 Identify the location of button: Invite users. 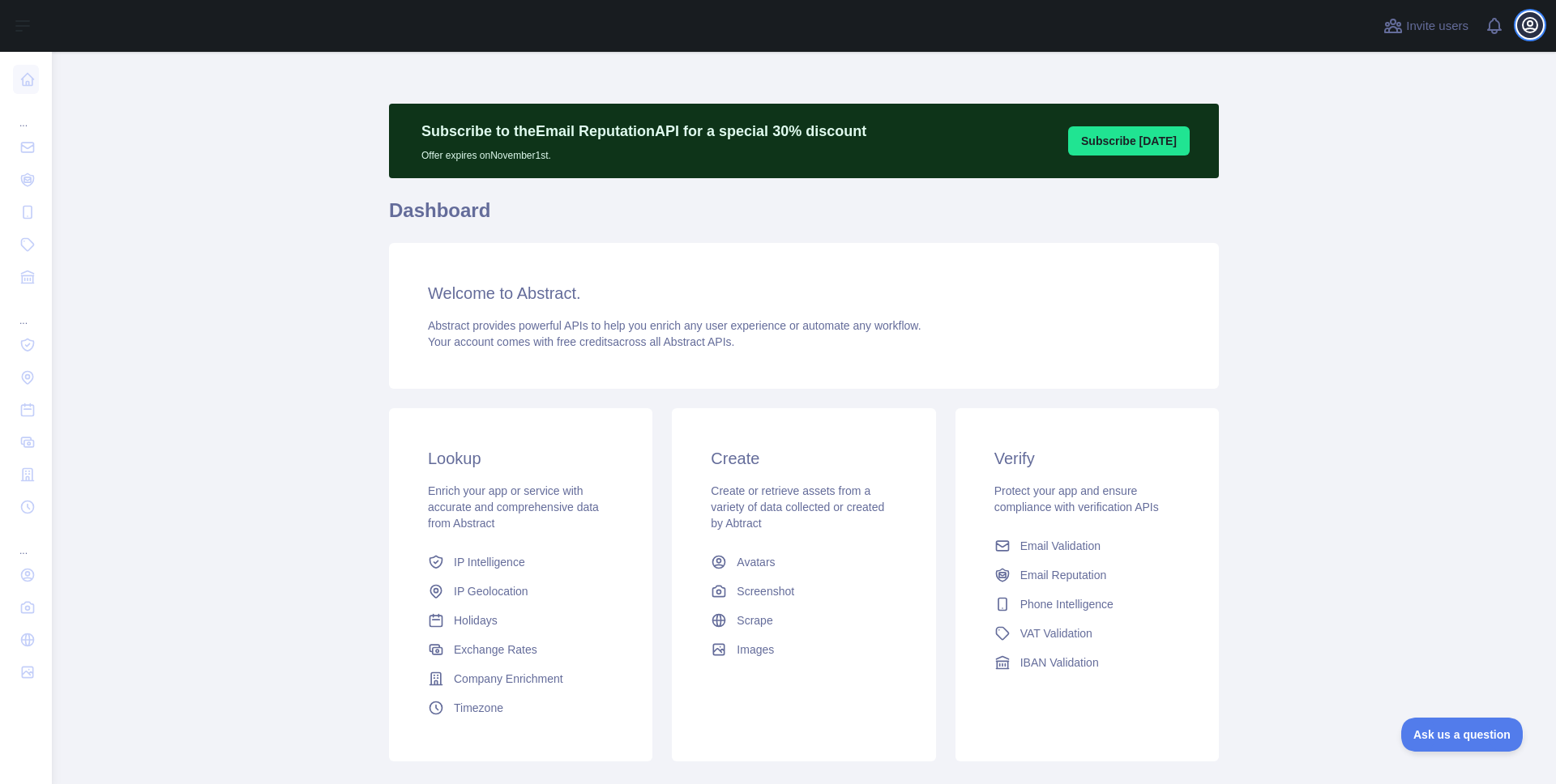
(1426, 26).